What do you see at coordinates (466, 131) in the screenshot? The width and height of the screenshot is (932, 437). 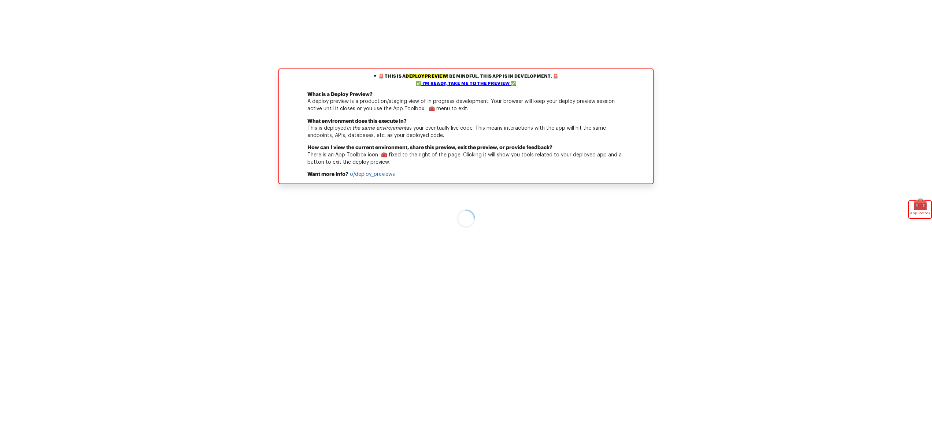 I see `p: This is deployed as your eventually live code. This means interactions with the app will hit the ...` at bounding box center [466, 131].